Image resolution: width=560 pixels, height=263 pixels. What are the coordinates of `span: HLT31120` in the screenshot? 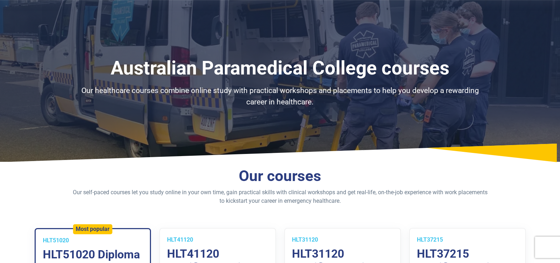 It's located at (305, 240).